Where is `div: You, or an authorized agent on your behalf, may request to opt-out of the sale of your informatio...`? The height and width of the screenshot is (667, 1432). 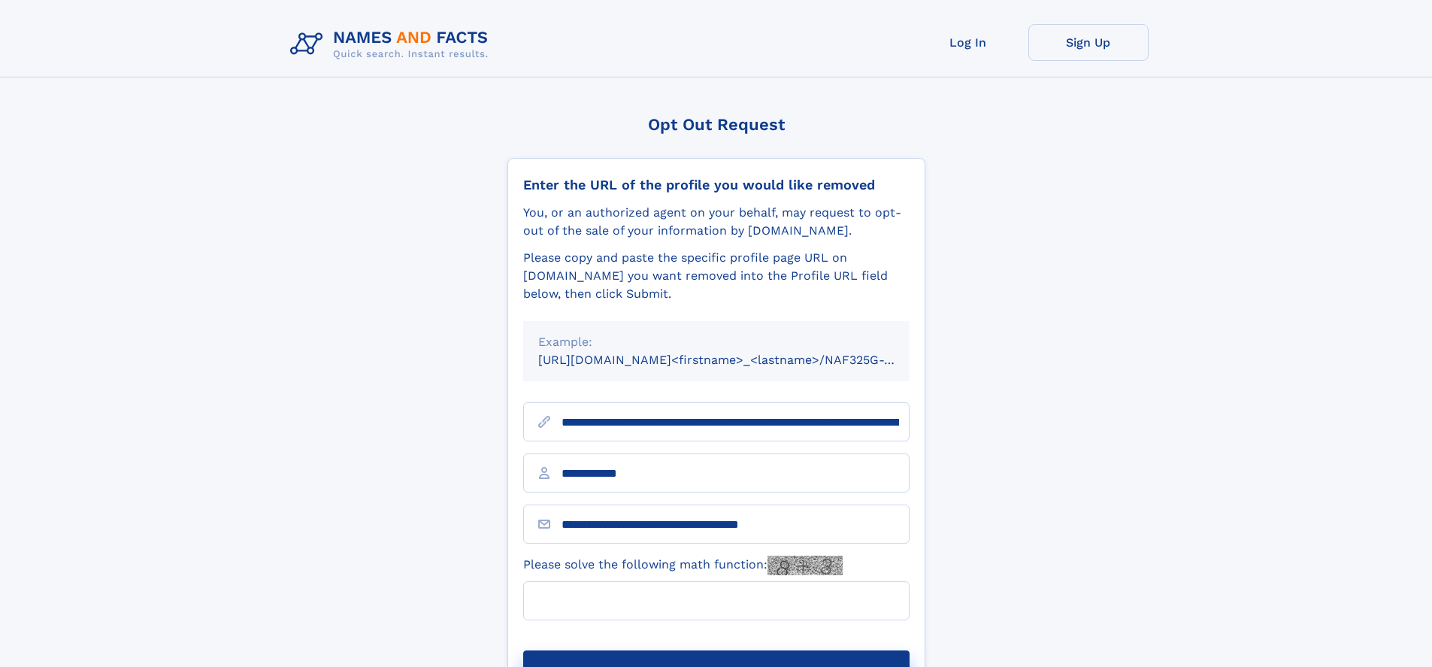
div: You, or an authorized agent on your behalf, may request to opt-out of the sale of your informatio... is located at coordinates (716, 222).